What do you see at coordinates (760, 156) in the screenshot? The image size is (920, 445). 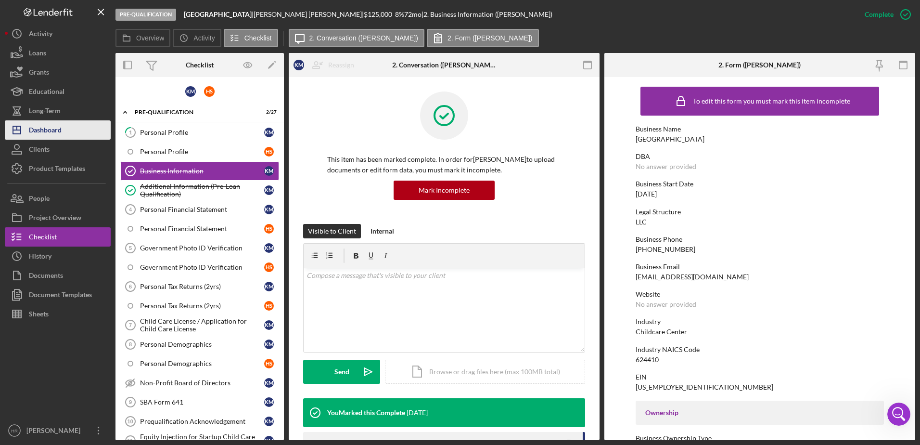 I see `div: DBA` at bounding box center [760, 156].